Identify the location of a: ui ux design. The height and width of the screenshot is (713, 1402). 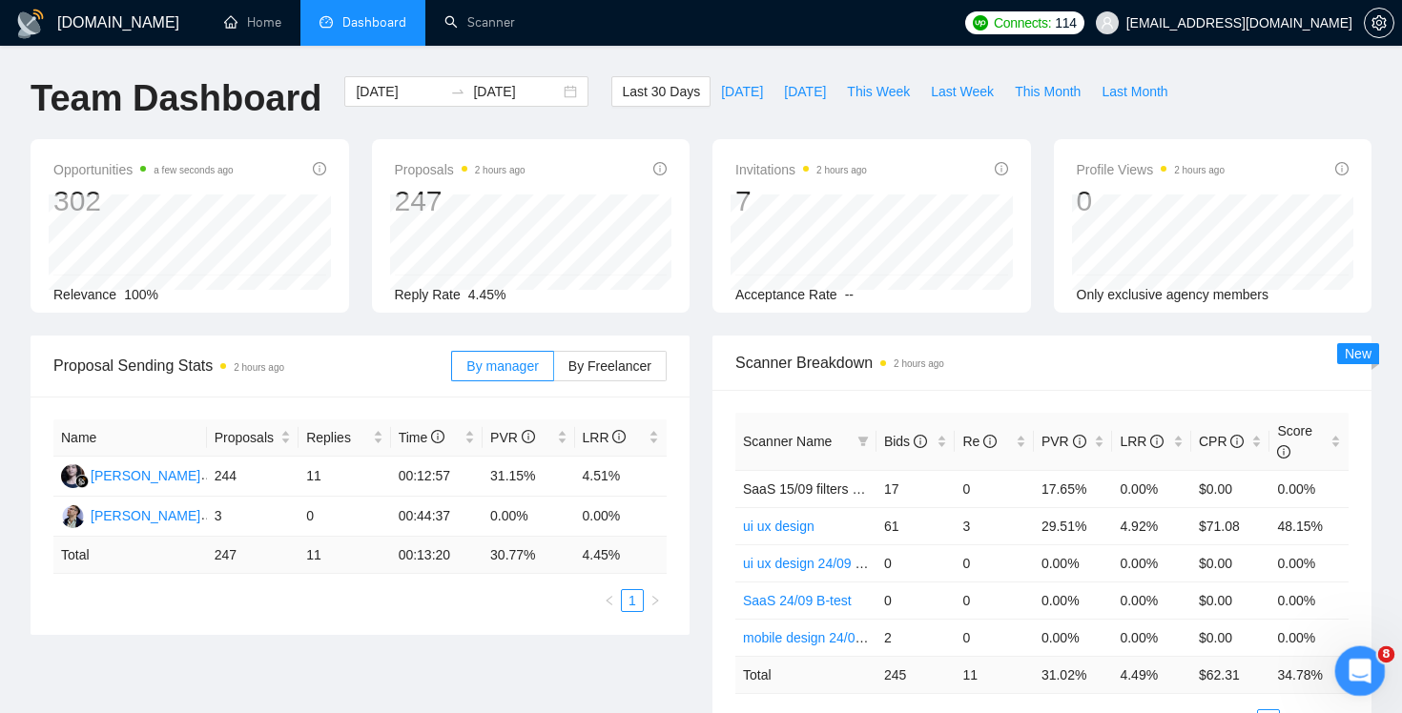
(778, 527).